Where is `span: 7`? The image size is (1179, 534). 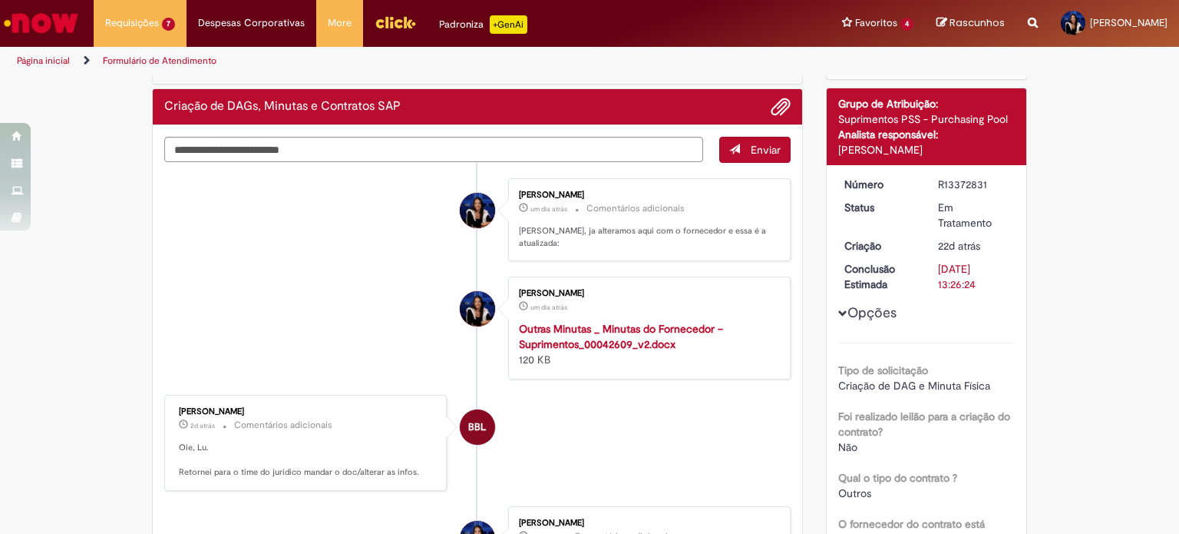 span: 7 is located at coordinates (168, 24).